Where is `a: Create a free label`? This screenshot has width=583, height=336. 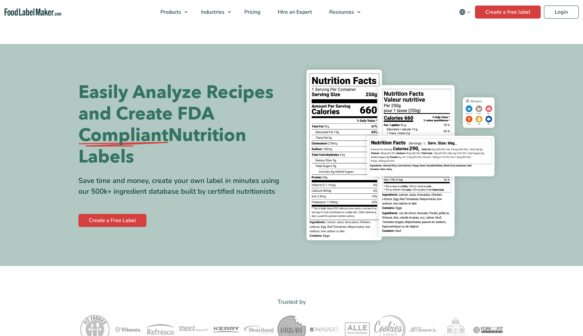
a: Create a free label is located at coordinates (508, 12).